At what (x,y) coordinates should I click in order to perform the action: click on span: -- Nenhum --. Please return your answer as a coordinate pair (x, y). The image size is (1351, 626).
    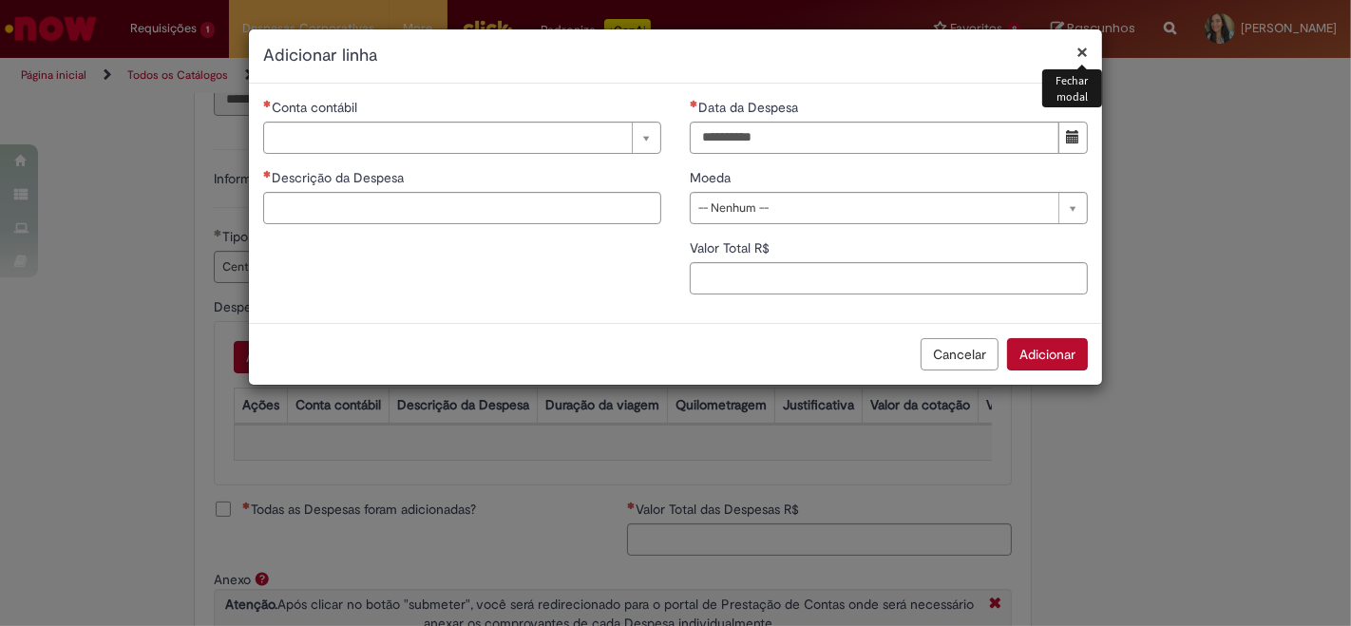
    Looking at the image, I should click on (873, 208).